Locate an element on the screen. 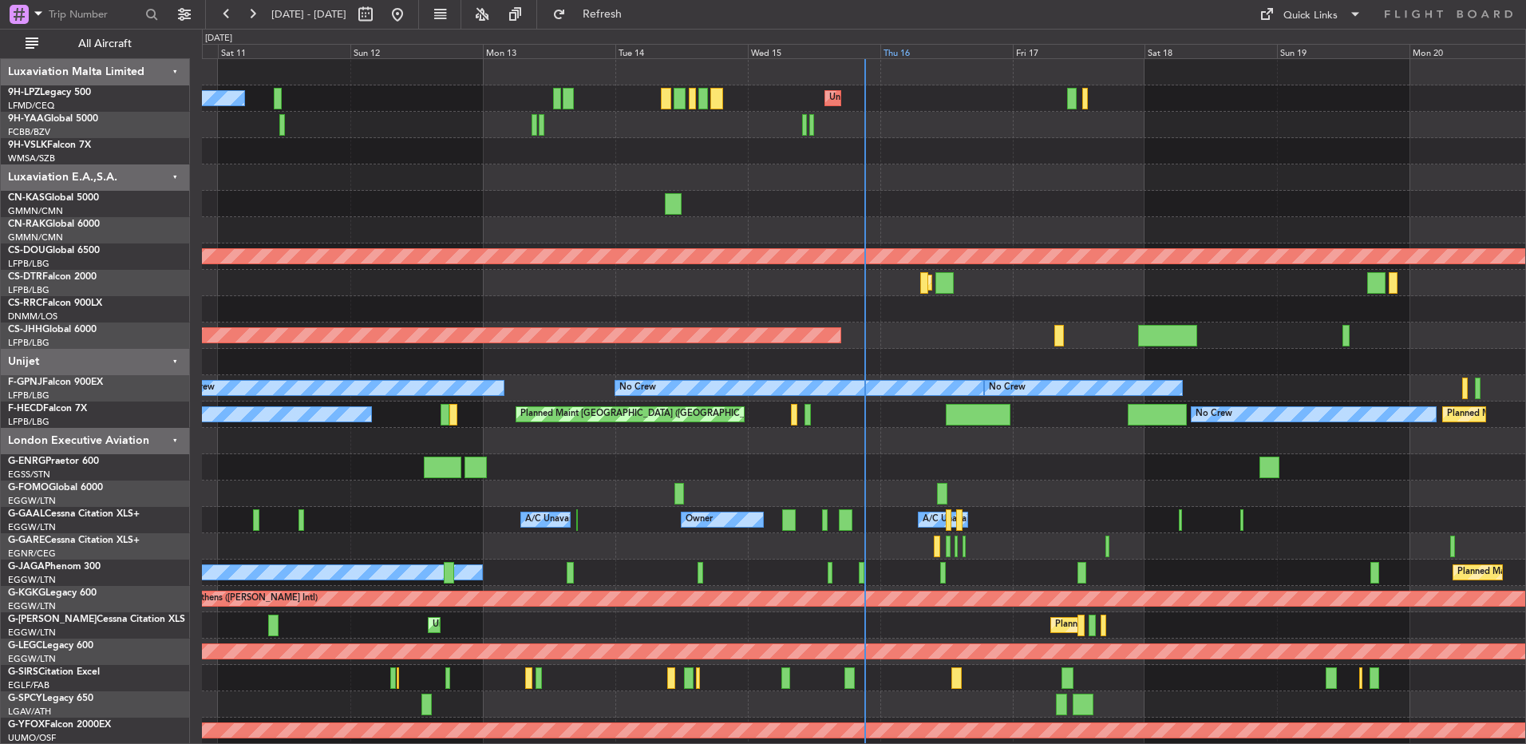 The height and width of the screenshot is (744, 1526). div: Tue 14 is located at coordinates (681, 51).